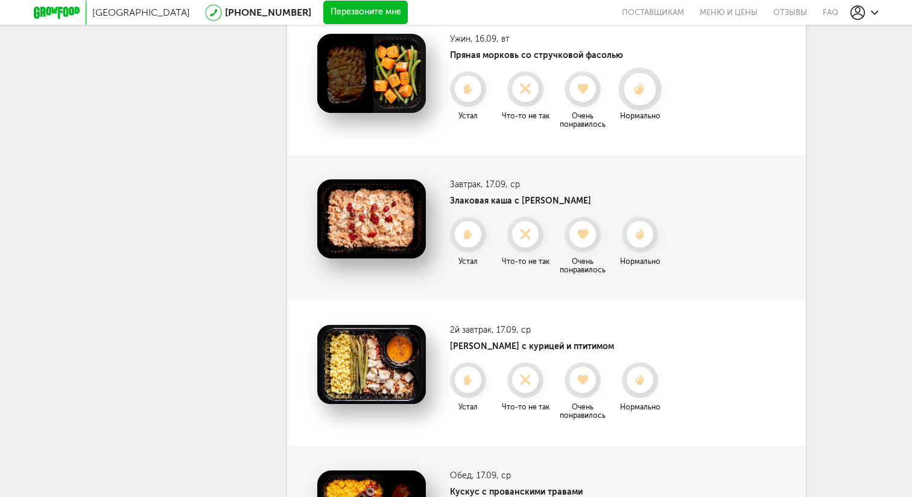  I want to click on h3: 2й завтрак, so click(559, 330).